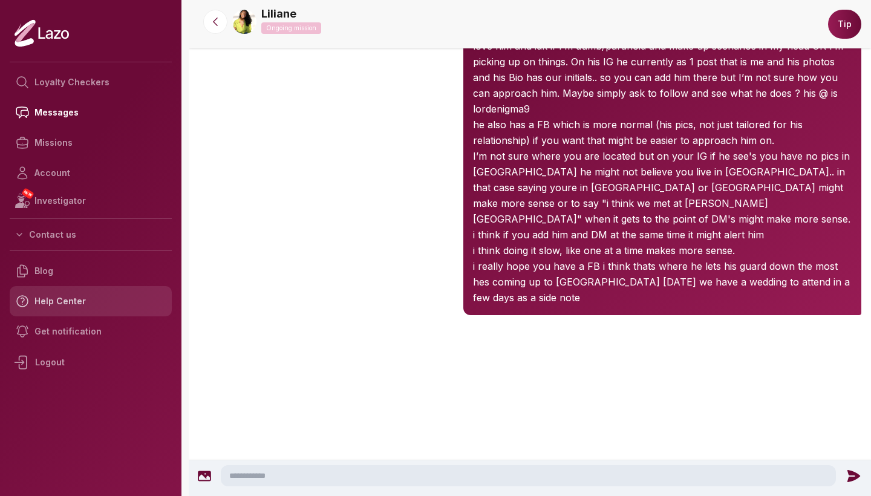 Image resolution: width=871 pixels, height=496 pixels. I want to click on div: Logout, so click(91, 362).